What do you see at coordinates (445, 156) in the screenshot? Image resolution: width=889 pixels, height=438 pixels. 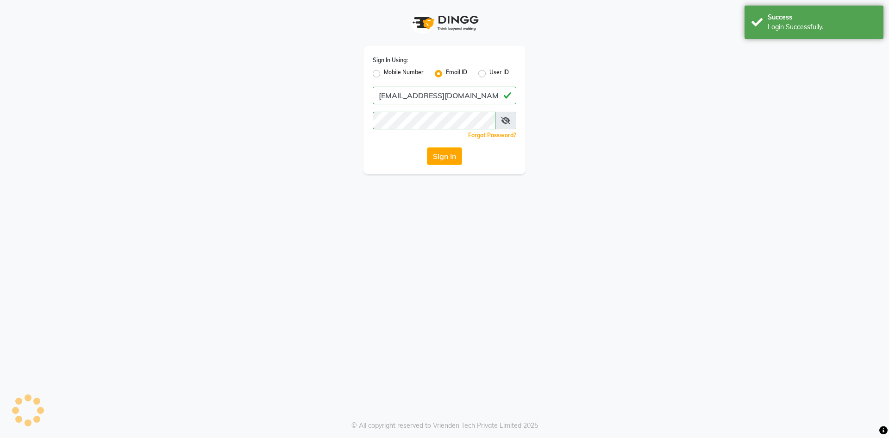 I see `button: Sign In` at bounding box center [445, 156].